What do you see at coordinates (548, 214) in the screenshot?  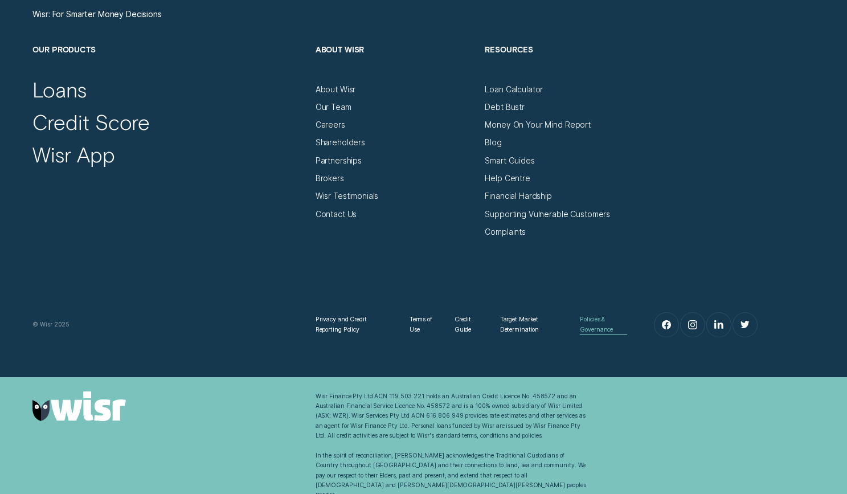 I see `a: Supporting Vulnerable Customers` at bounding box center [548, 214].